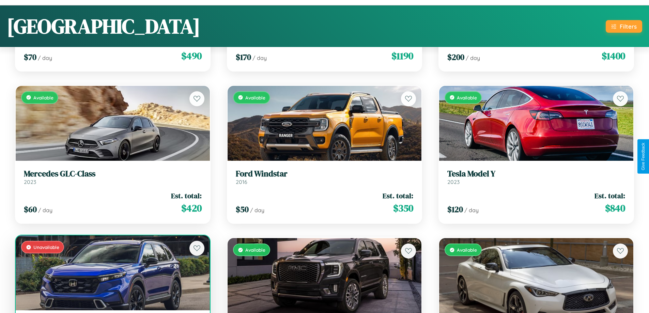  What do you see at coordinates (615, 208) in the screenshot?
I see `span: $ 840` at bounding box center [615, 208].